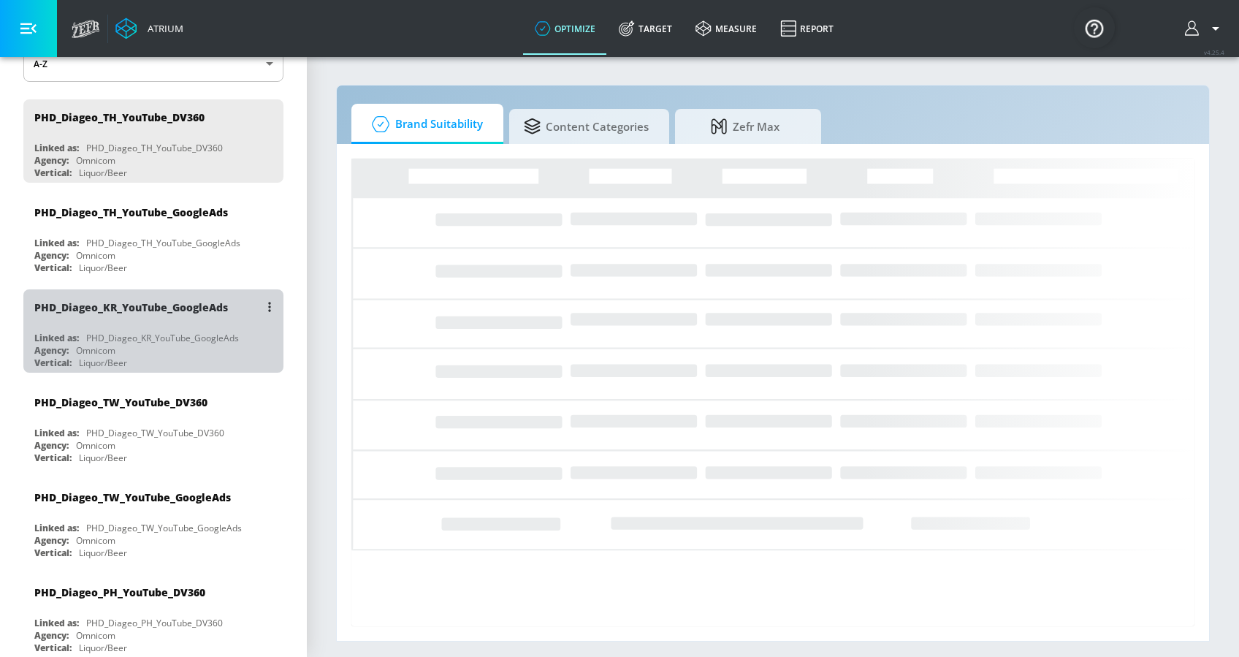 The image size is (1239, 657). Describe the element at coordinates (153, 141) in the screenshot. I see `div: PHD_Diageo_TH_YouTube_DV360Linked as:PHD_Diageo_TH_YouTube_DV360Agency:OmnicomVertical:Liquor/Beer` at that location.